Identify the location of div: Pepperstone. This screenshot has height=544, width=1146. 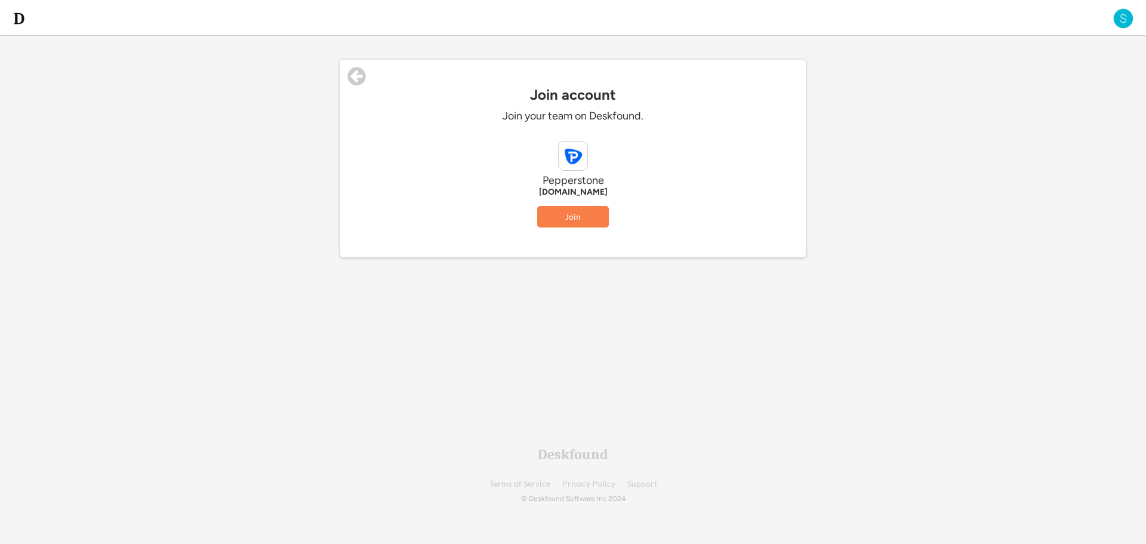
(573, 180).